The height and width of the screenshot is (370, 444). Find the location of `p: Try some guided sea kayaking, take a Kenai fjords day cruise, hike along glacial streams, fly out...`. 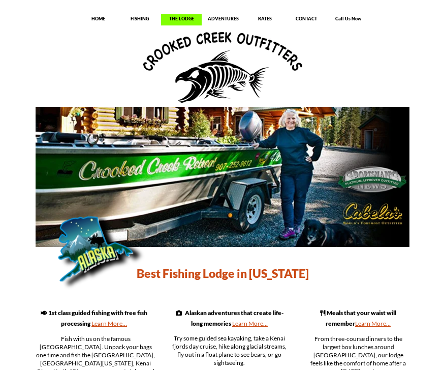

p: Try some guided sea kayaking, take a Kenai fjords day cruise, hike along glacial streams, fly out... is located at coordinates (229, 350).